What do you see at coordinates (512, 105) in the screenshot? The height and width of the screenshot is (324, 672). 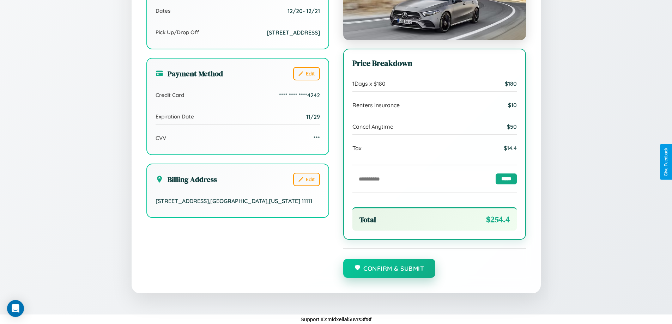 I see `span: $ 10` at bounding box center [512, 105].